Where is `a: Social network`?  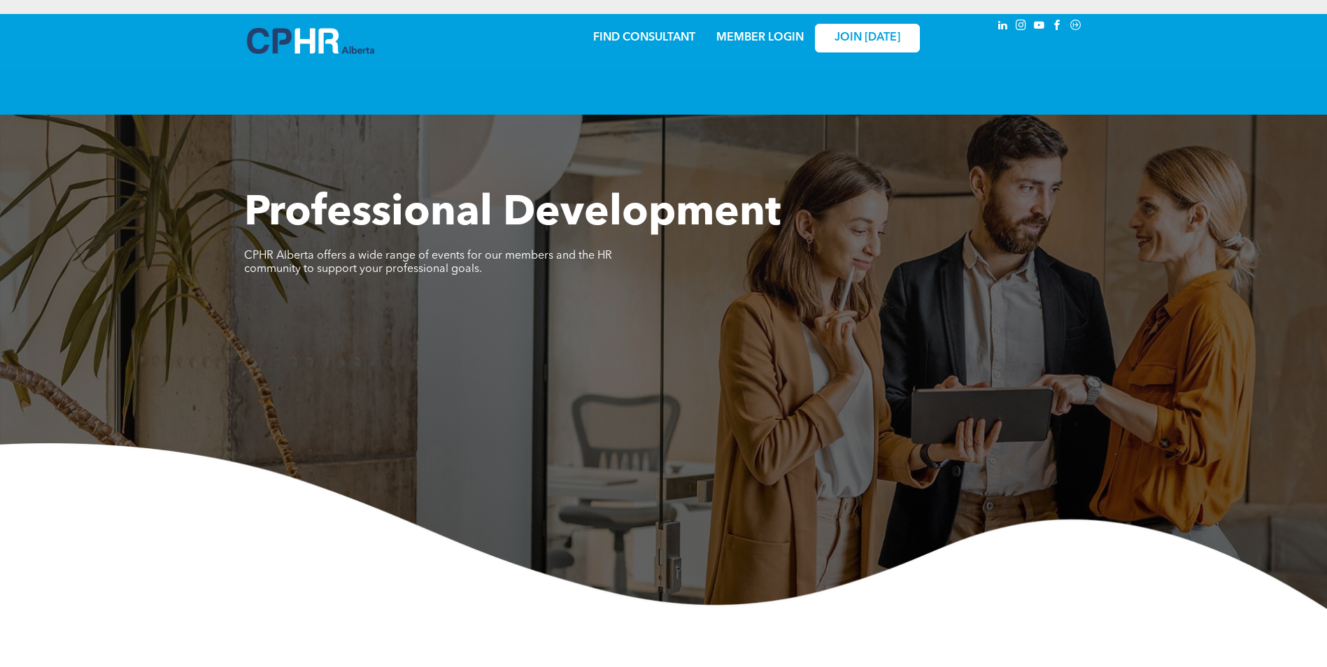 a: Social network is located at coordinates (1076, 27).